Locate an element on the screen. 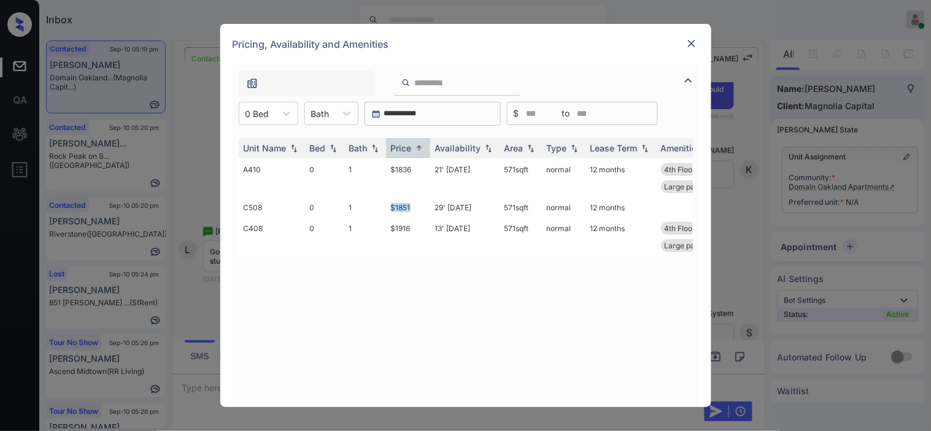 The width and height of the screenshot is (931, 431). td: C408 is located at coordinates (272, 237).